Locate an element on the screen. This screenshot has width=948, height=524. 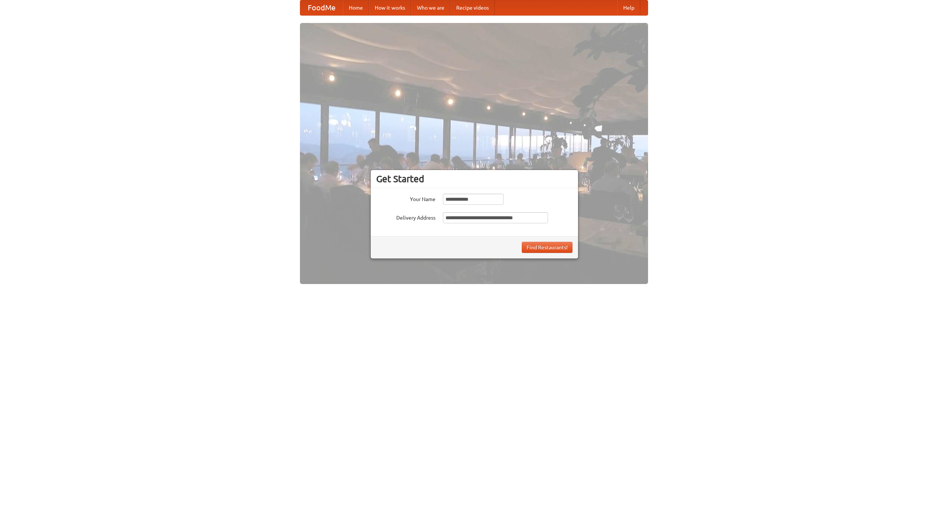
a: FoodMe is located at coordinates (322, 8).